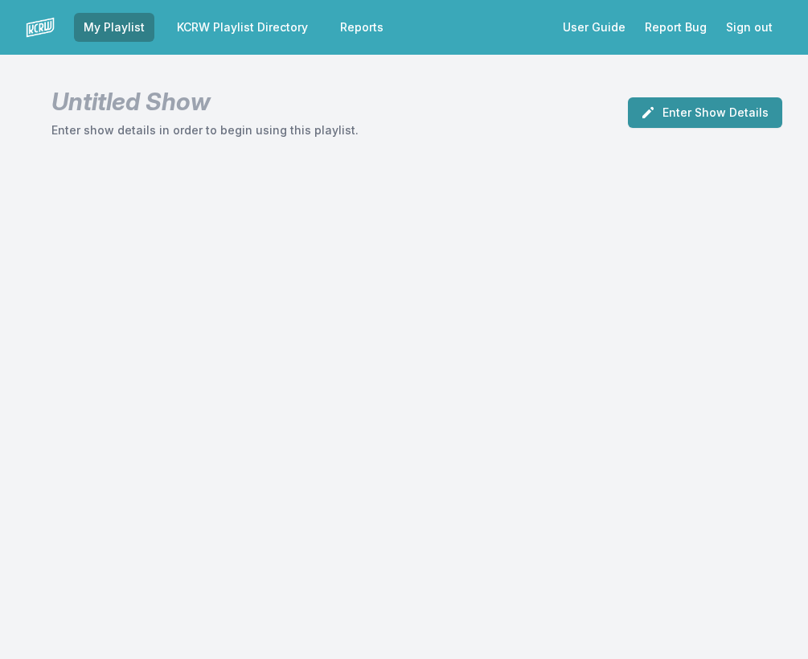 The width and height of the screenshot is (808, 659). I want to click on button: Enter Show Details, so click(705, 113).